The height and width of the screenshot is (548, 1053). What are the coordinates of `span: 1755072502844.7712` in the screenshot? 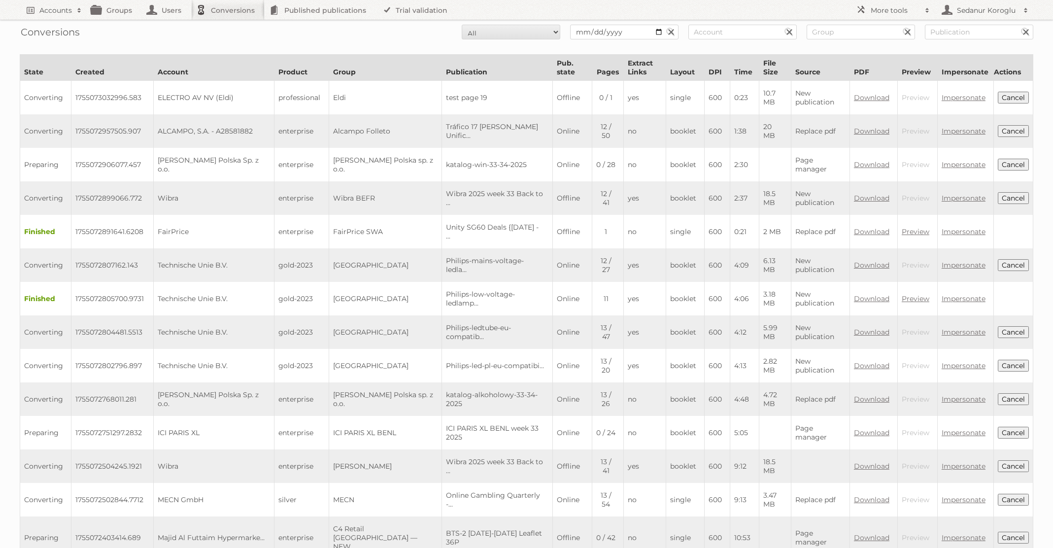 It's located at (109, 500).